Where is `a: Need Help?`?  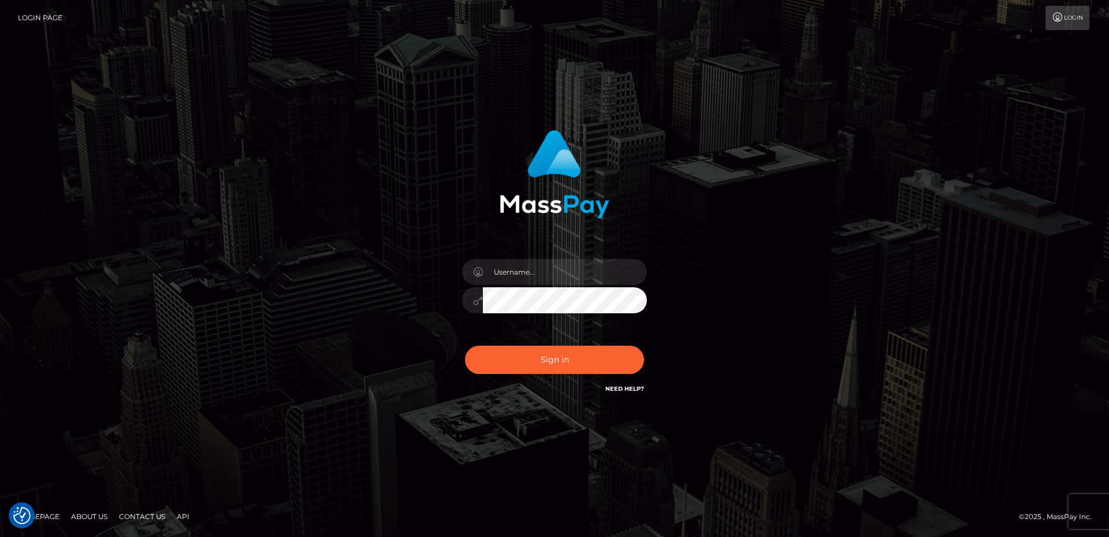 a: Need Help? is located at coordinates (625, 388).